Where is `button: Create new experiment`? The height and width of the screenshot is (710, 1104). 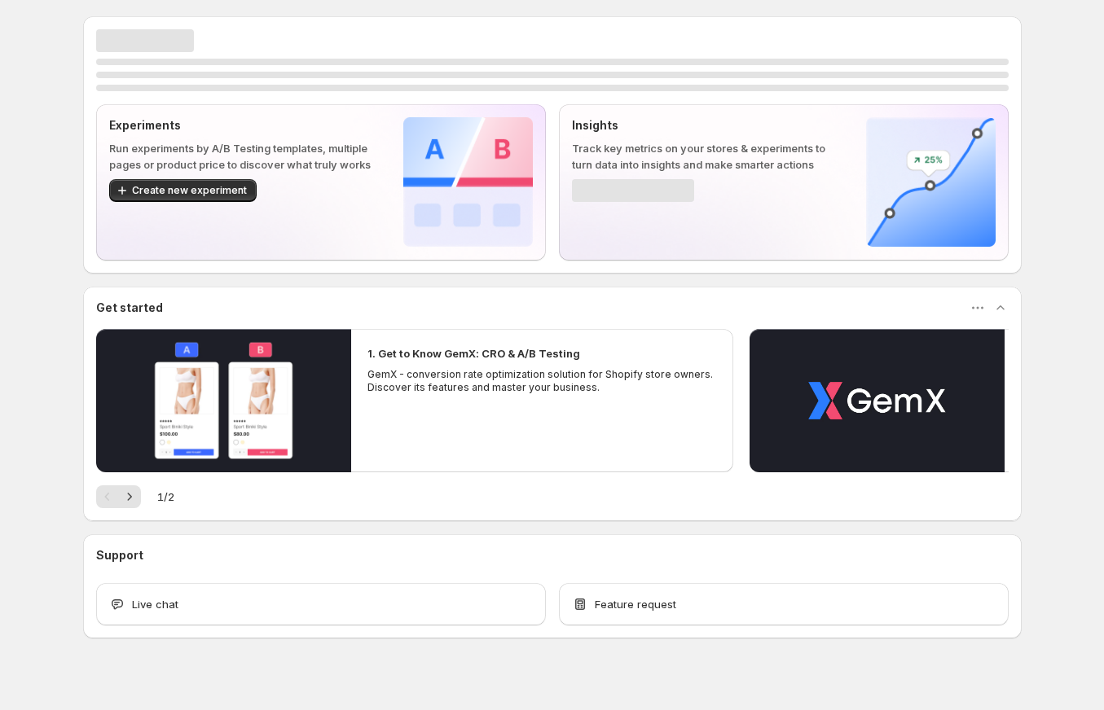
button: Create new experiment is located at coordinates (182, 191).